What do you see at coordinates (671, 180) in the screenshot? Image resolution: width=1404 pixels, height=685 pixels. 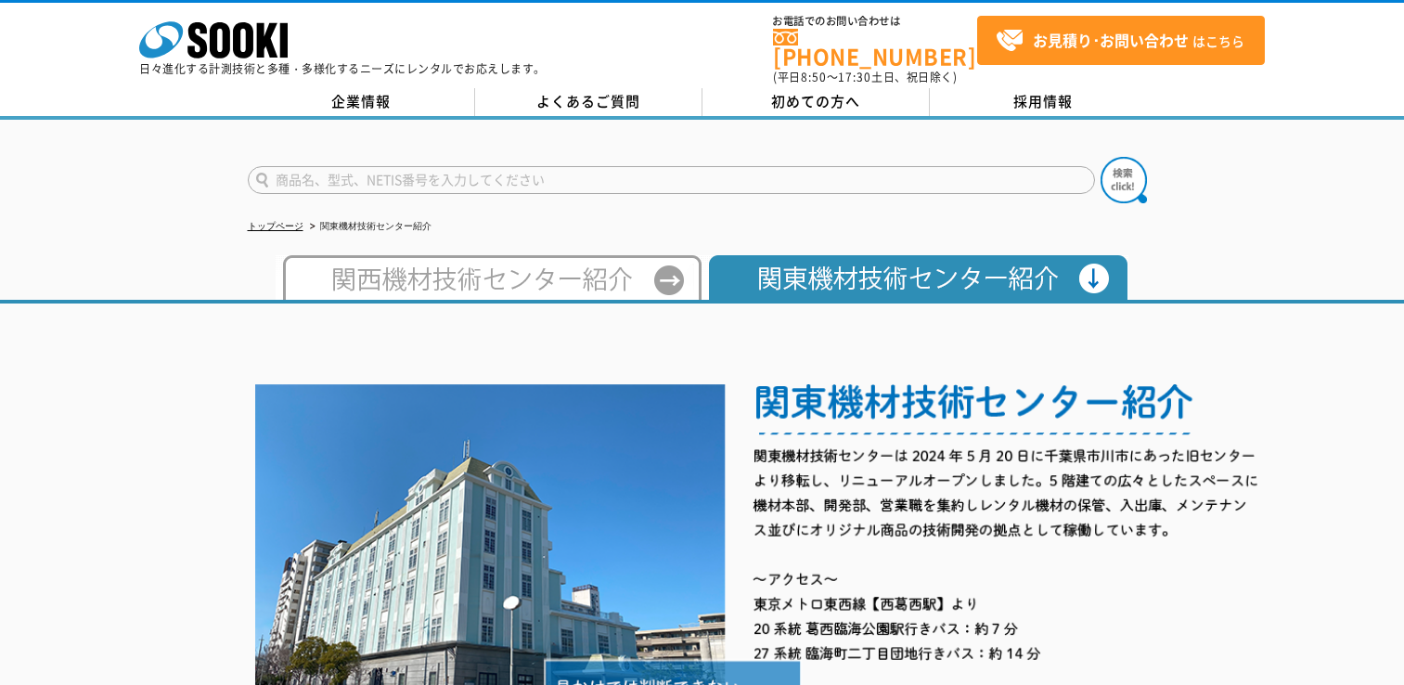 I see `input: 商品名、型式、NETIS番号を入力してください` at bounding box center [671, 180].